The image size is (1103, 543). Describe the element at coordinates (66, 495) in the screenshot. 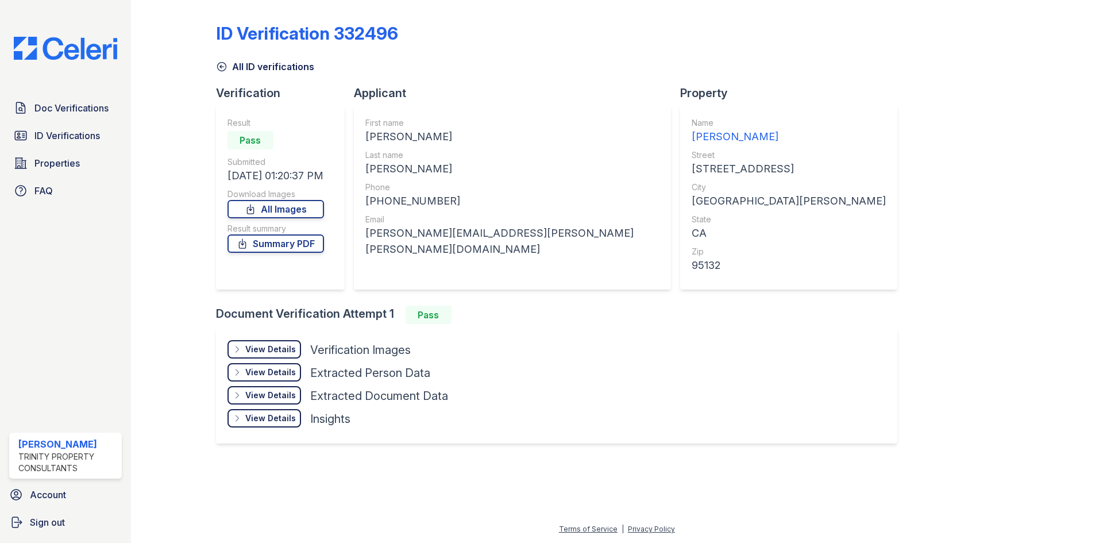

I see `a: Account` at that location.